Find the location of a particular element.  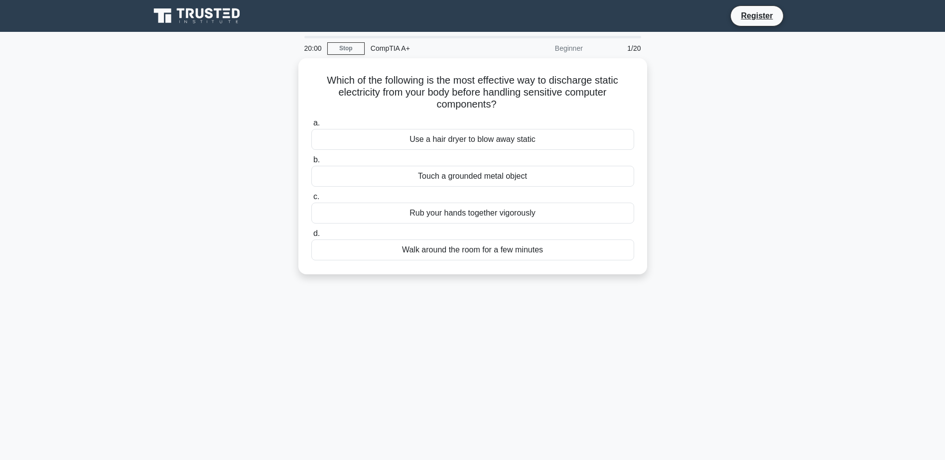

a: Stop is located at coordinates (346, 48).